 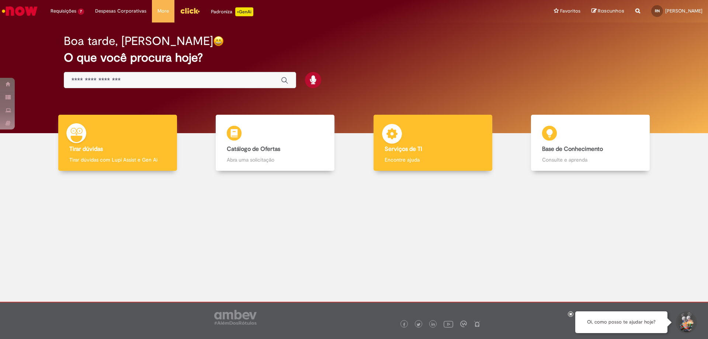 I want to click on a: Base de Conhecimento Consulte e aprenda, so click(x=591, y=143).